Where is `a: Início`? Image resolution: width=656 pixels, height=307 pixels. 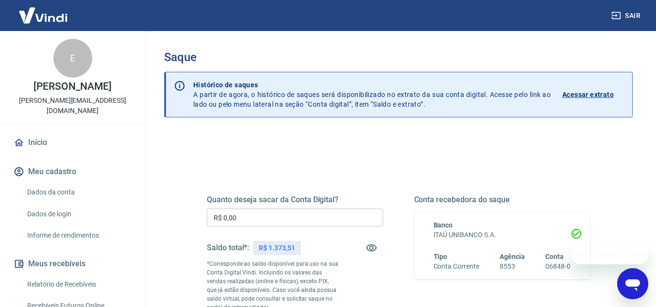
a: Início is located at coordinates (72, 143).